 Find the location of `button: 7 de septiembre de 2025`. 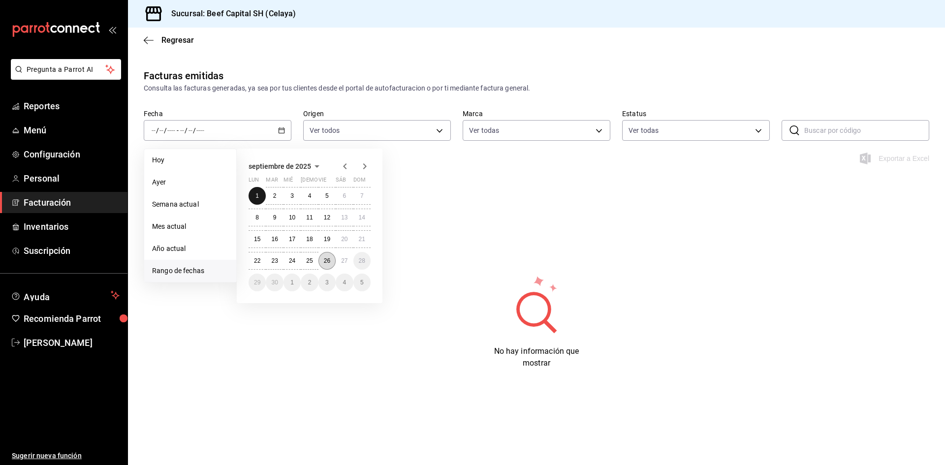

button: 7 de septiembre de 2025 is located at coordinates (362, 196).